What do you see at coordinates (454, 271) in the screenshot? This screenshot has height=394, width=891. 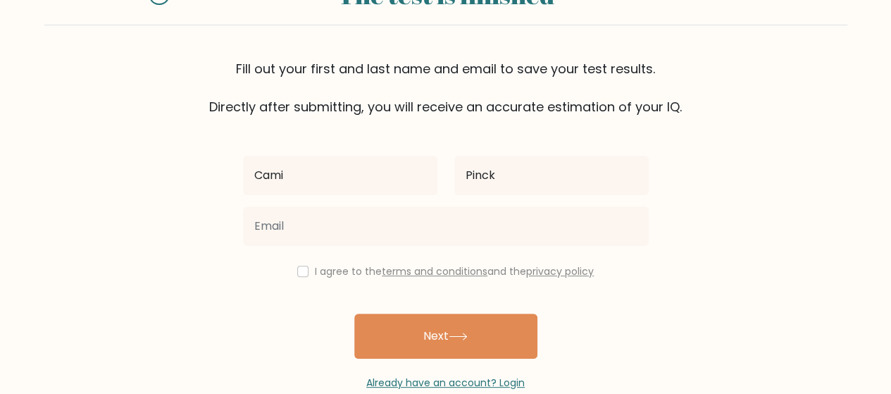 I see `label: I agree to the and the` at bounding box center [454, 271].